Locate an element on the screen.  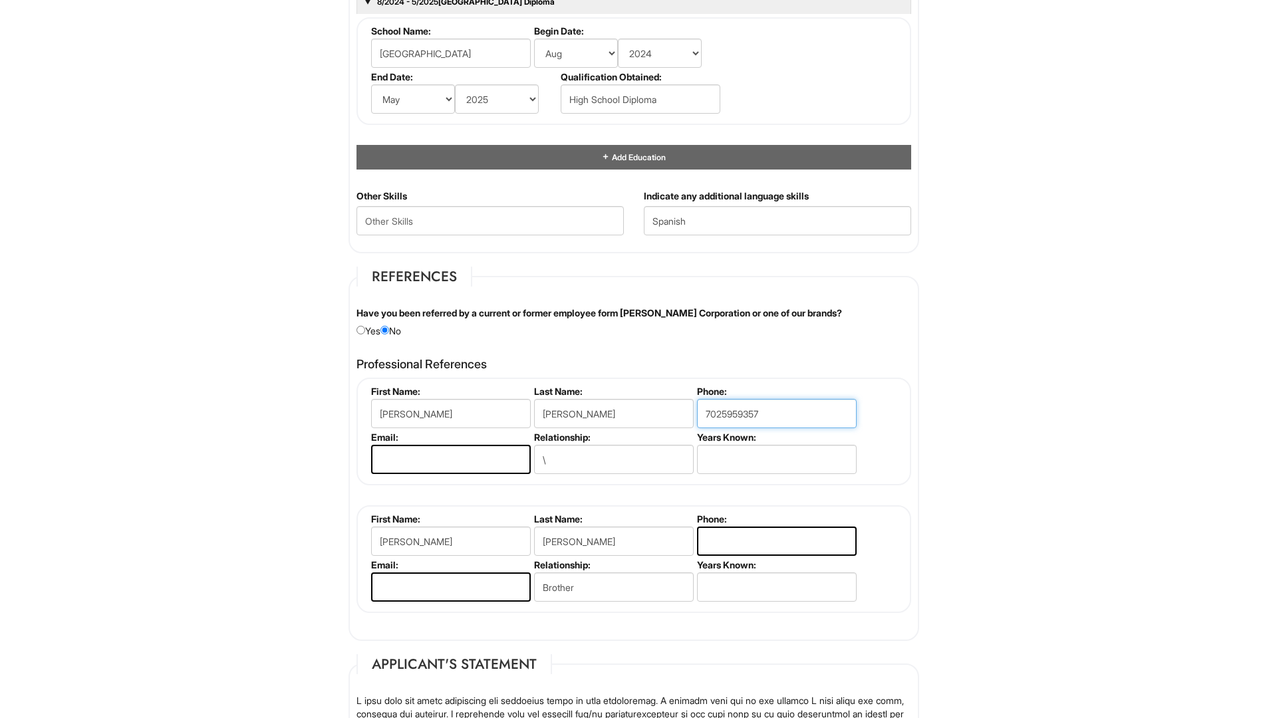
label: Other Skills is located at coordinates (382, 196).